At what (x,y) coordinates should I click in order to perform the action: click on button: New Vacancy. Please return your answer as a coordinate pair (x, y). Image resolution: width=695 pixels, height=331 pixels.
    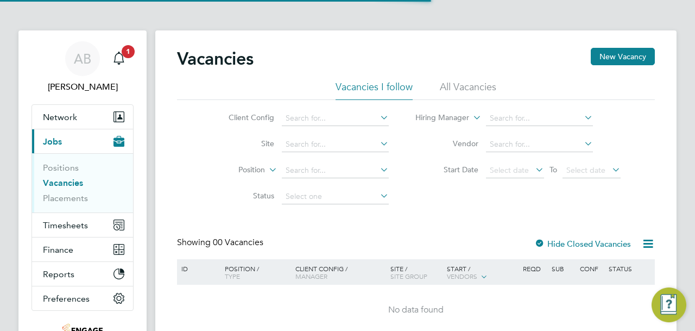
    Looking at the image, I should click on (623, 56).